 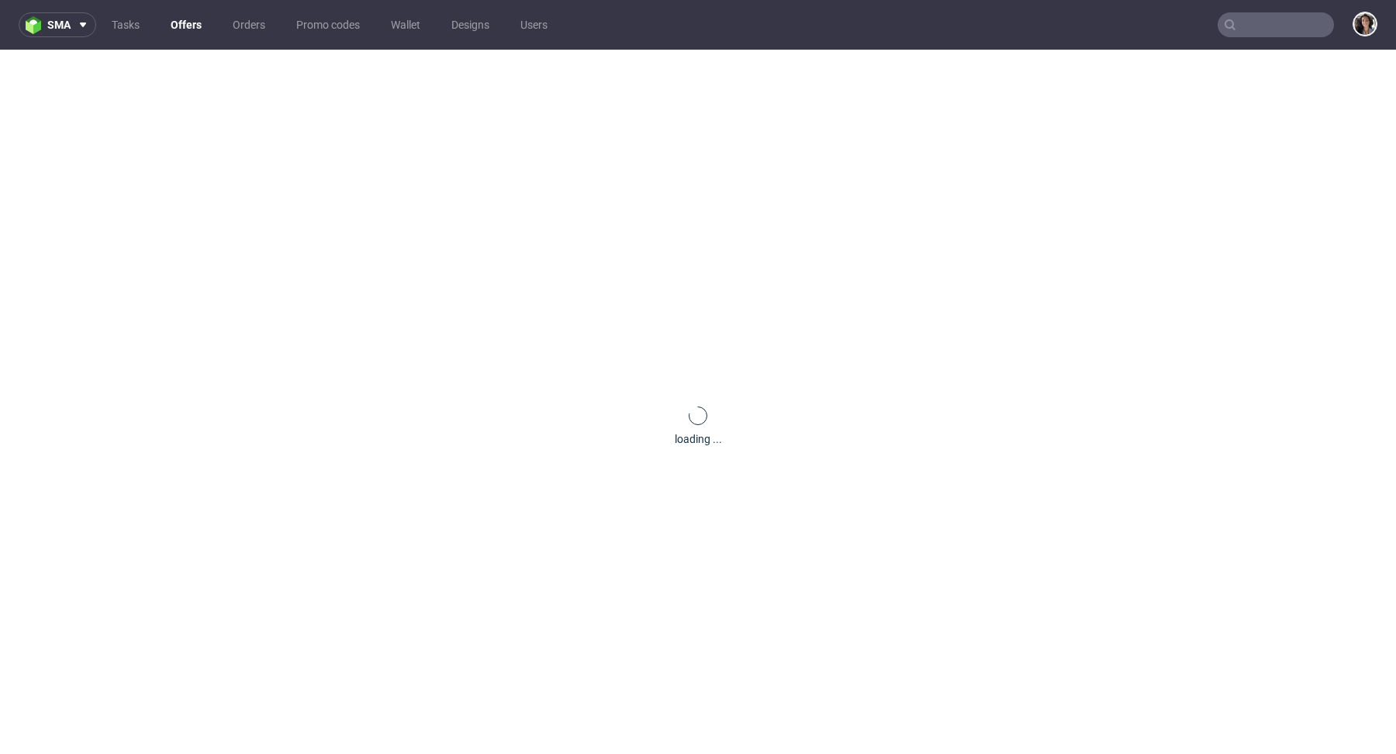 I want to click on img: Moreno Martinez Cristina, so click(x=1365, y=24).